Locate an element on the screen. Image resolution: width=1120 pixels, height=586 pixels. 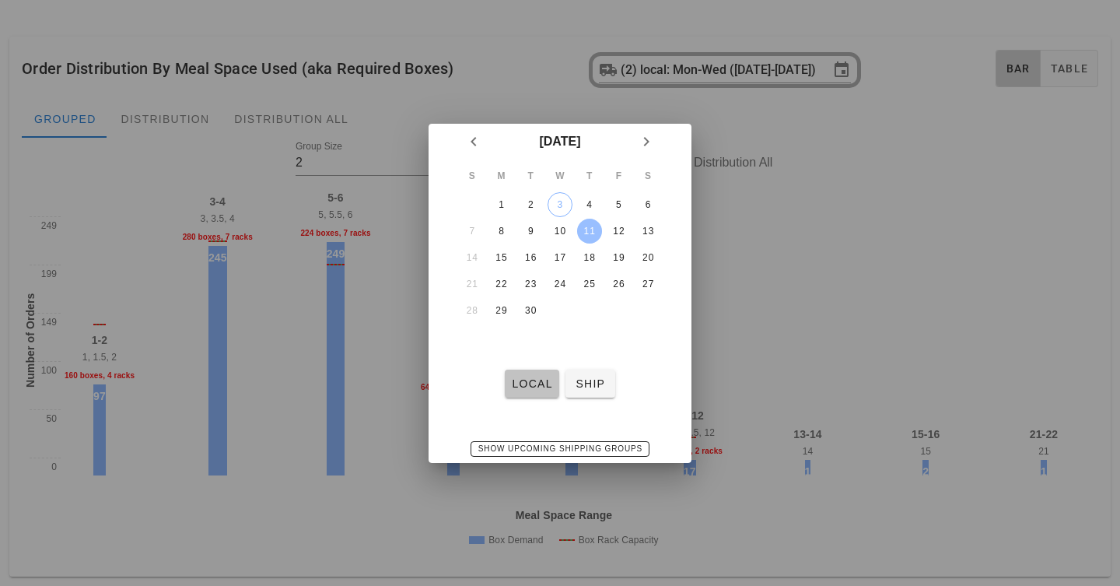
button: 16 is located at coordinates (530, 257).